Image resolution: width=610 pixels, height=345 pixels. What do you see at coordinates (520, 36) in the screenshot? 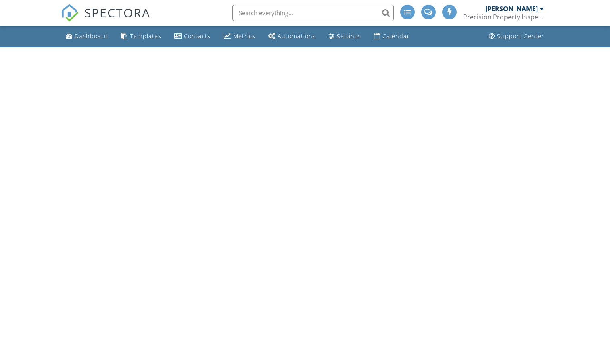
I see `div: Support Center` at bounding box center [520, 36].